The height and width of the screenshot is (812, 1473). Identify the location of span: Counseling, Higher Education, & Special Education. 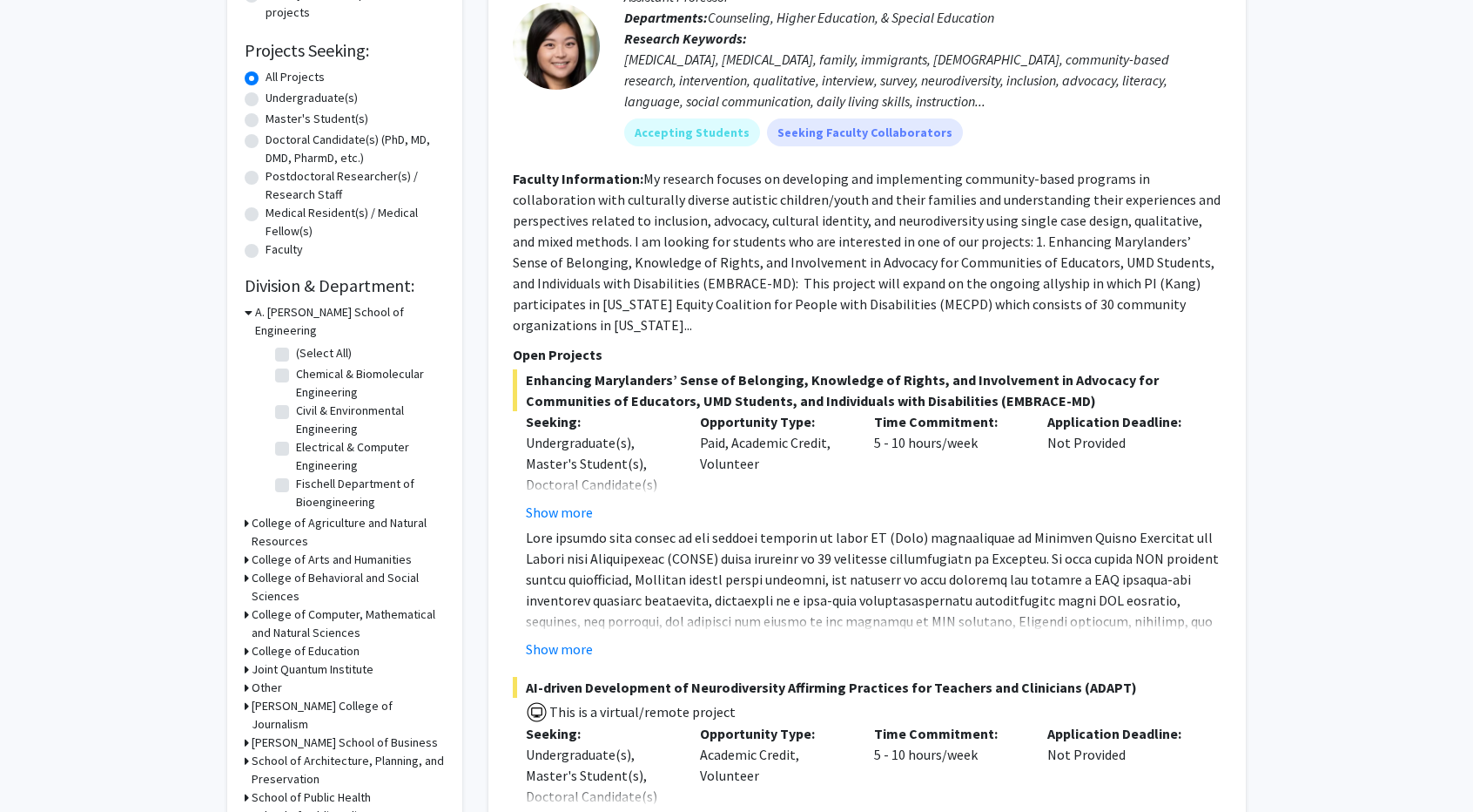
(851, 17).